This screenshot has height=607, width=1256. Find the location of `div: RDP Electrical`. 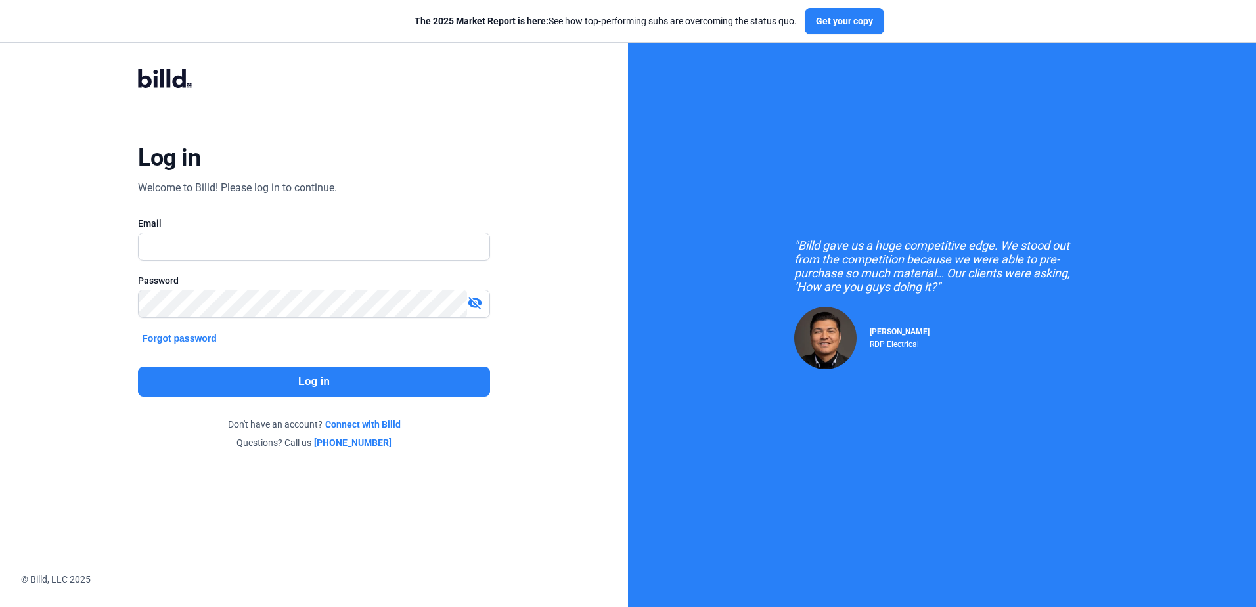

div: RDP Electrical is located at coordinates (900, 342).